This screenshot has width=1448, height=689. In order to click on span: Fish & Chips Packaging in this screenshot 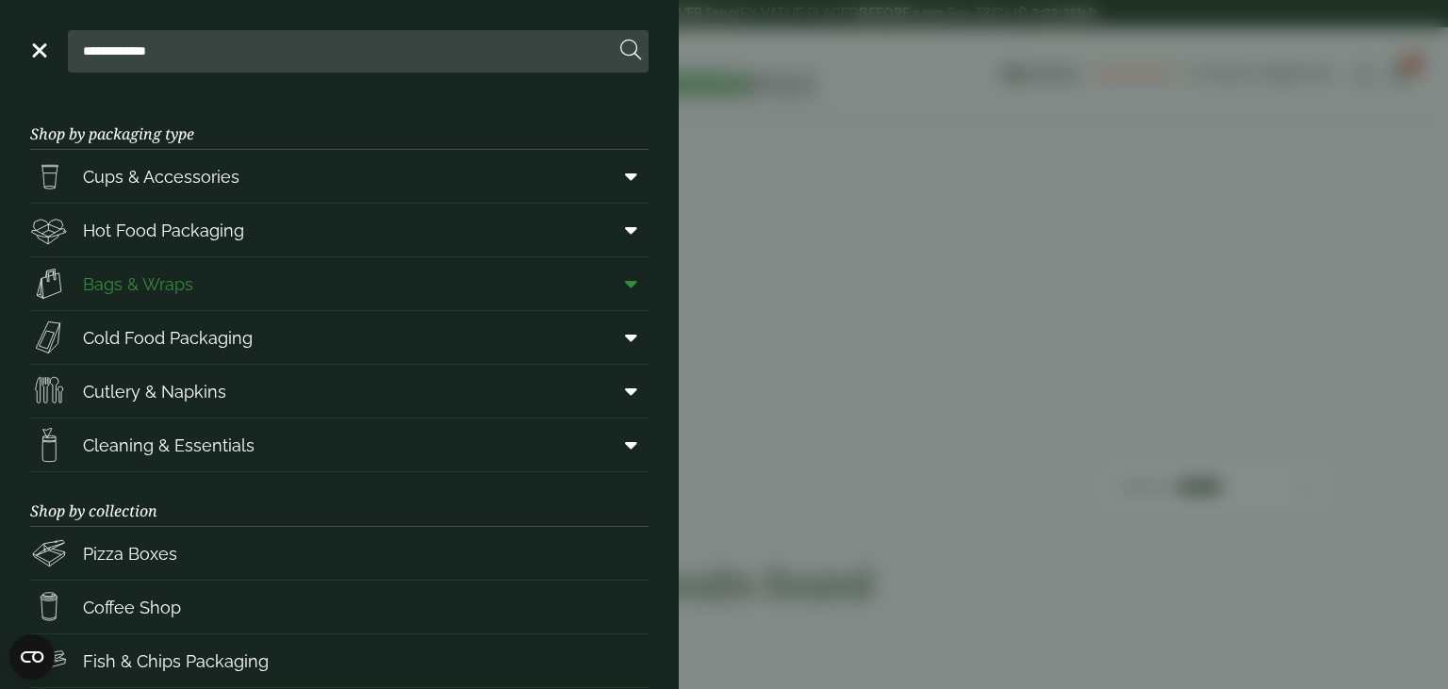, I will do `click(175, 661)`.